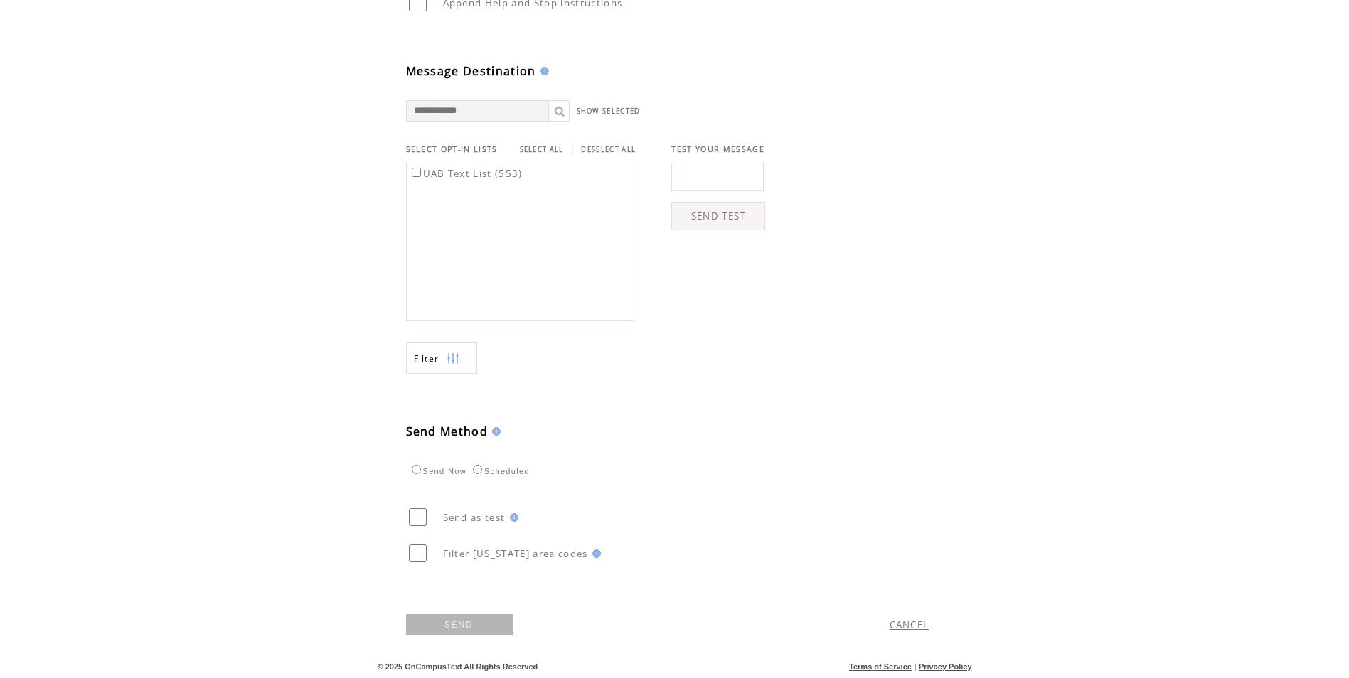  Describe the element at coordinates (477, 469) in the screenshot. I see `input: Scheduled` at that location.